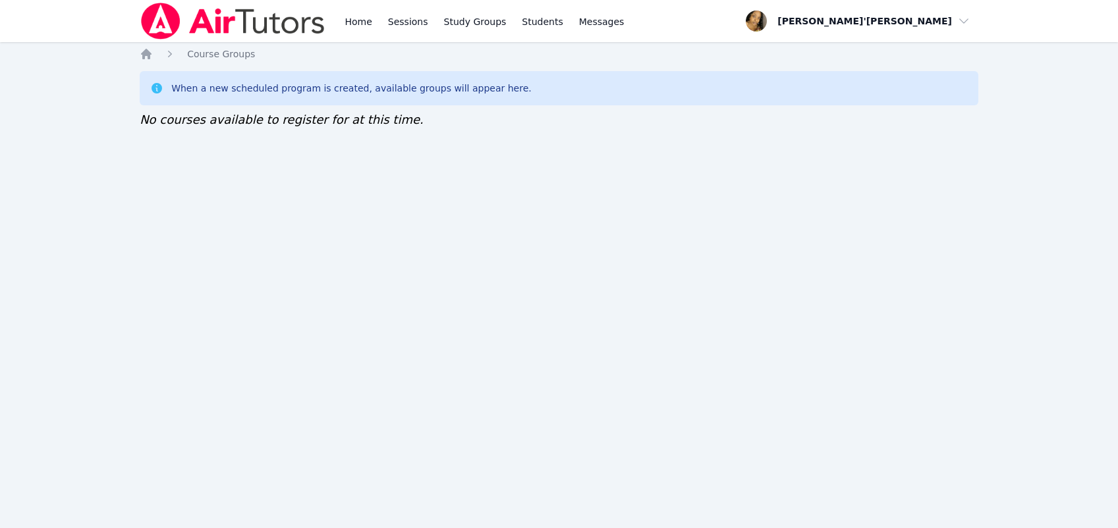 This screenshot has height=528, width=1118. I want to click on span: Course Groups, so click(221, 54).